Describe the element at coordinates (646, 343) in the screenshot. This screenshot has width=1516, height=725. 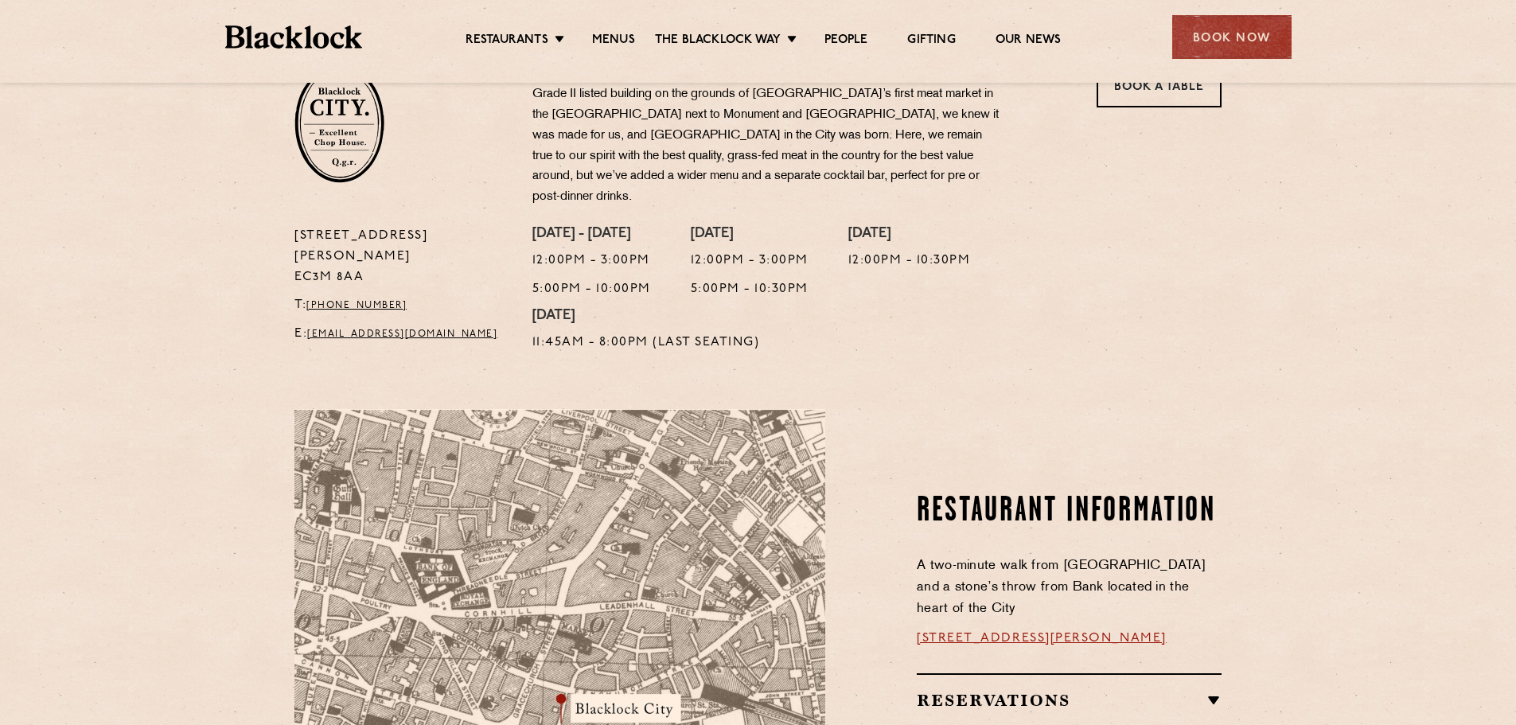
I see `p: 11:45am - 8:00pm (Last Seating)` at that location.